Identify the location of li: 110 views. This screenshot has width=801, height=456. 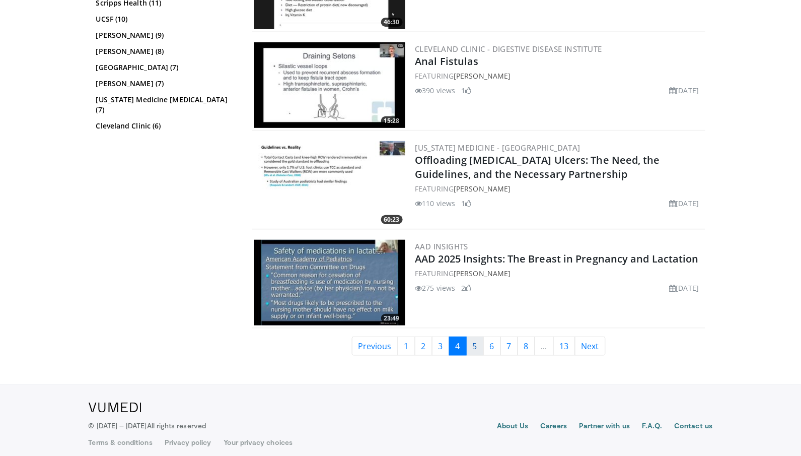
(435, 203).